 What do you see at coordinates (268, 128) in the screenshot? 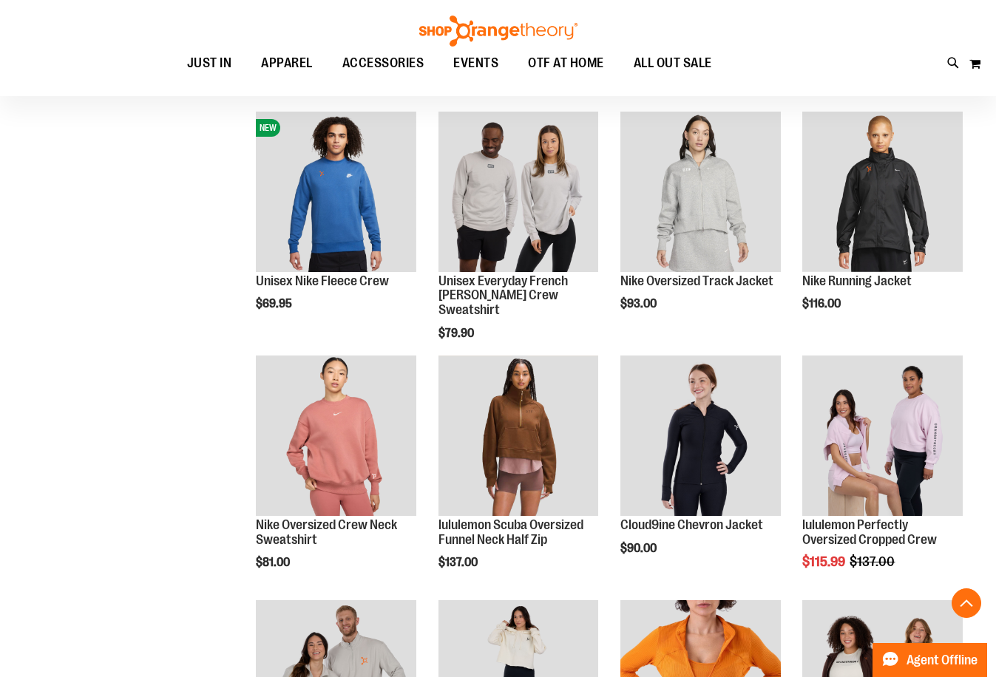
I see `span: NEW` at bounding box center [268, 128].